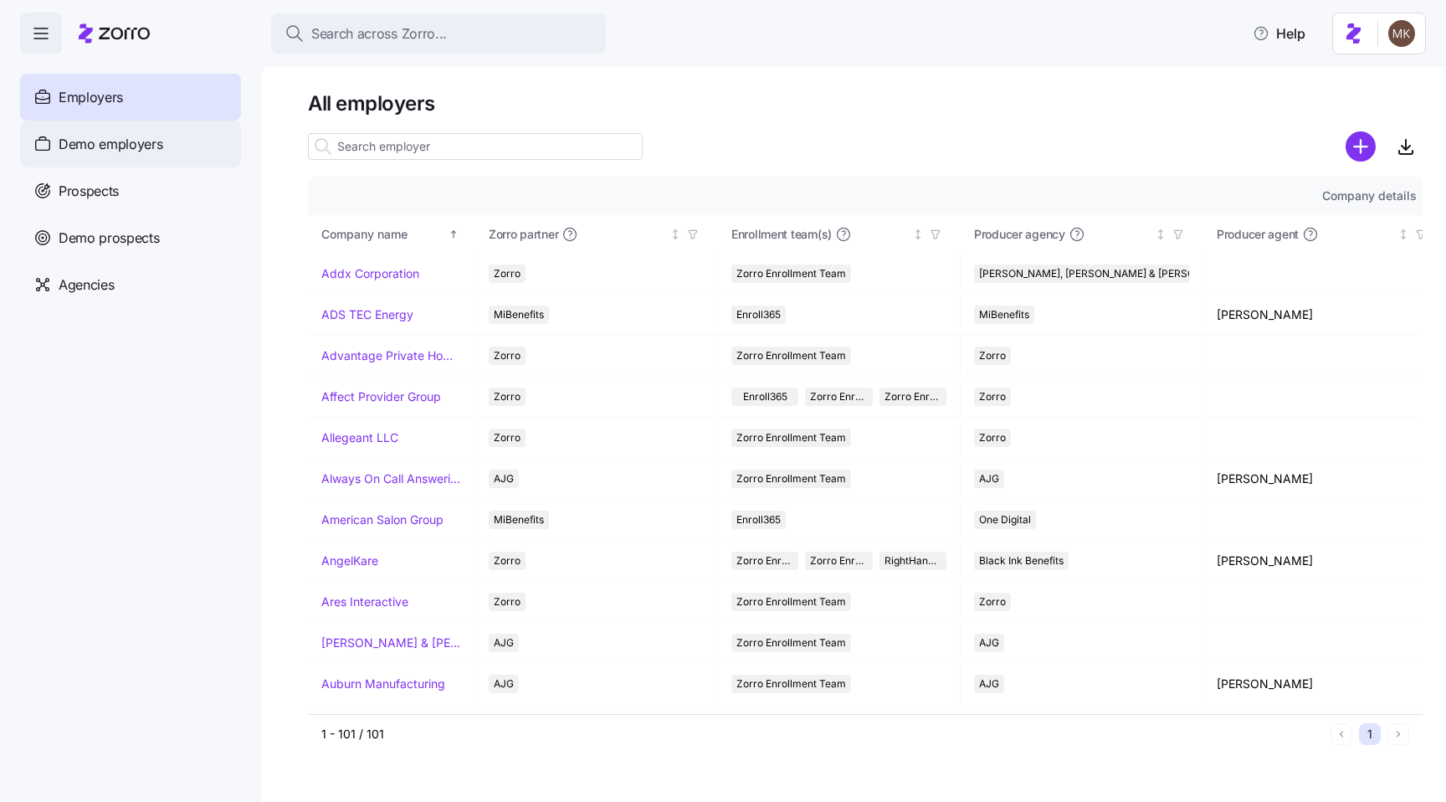 This screenshot has width=1446, height=802. What do you see at coordinates (1021, 561) in the screenshot?
I see `span: Black Ink Benefits` at bounding box center [1021, 561].